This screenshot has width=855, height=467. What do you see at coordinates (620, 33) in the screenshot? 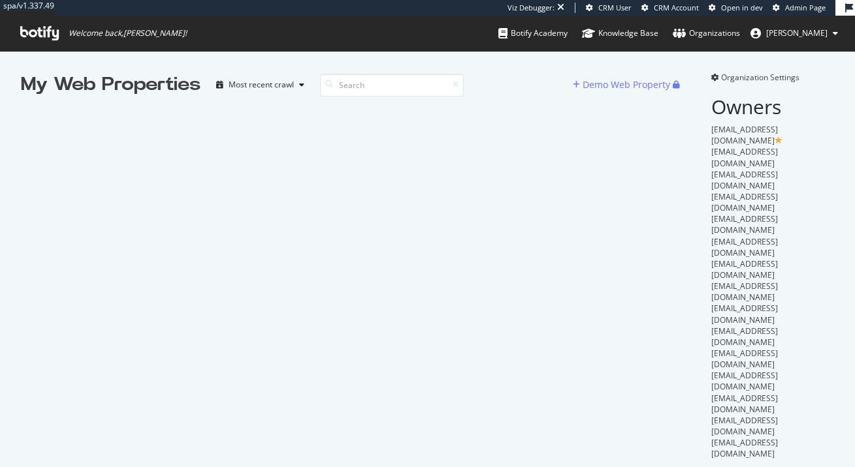
I see `a: Knowledge Base` at bounding box center [620, 33].